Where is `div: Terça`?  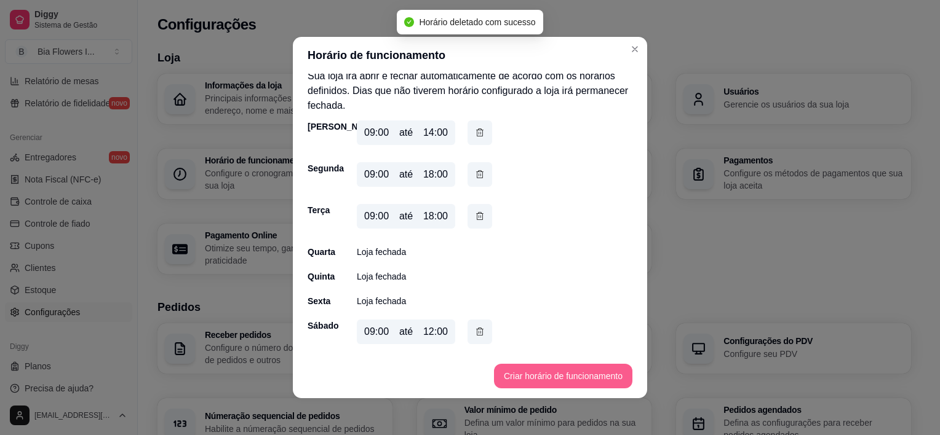
div: Terça is located at coordinates (320, 210).